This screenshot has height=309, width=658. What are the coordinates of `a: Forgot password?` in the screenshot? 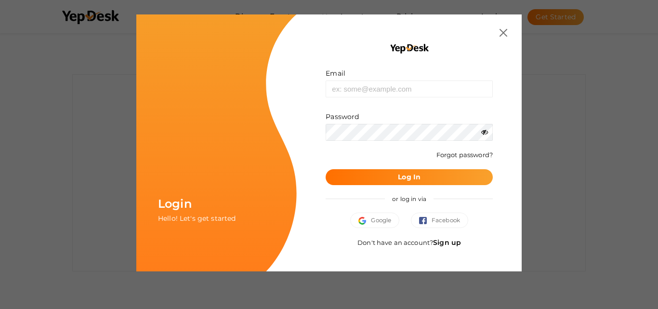 It's located at (464, 155).